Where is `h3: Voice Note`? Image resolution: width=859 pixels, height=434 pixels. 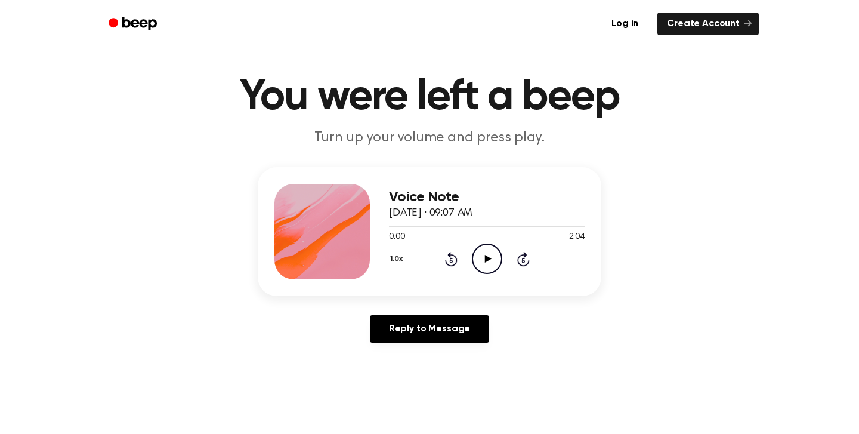
h3: Voice Note is located at coordinates (487, 197).